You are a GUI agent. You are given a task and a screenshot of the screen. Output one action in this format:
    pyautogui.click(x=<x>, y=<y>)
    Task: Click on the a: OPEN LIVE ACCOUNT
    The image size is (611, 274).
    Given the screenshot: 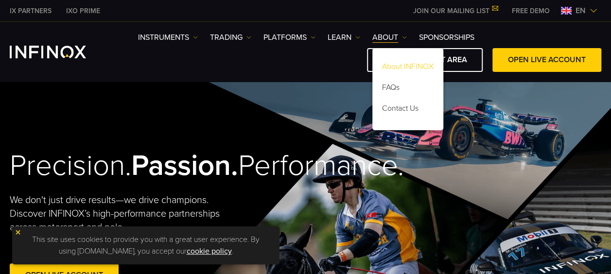 What is the action you would take?
    pyautogui.click(x=547, y=60)
    